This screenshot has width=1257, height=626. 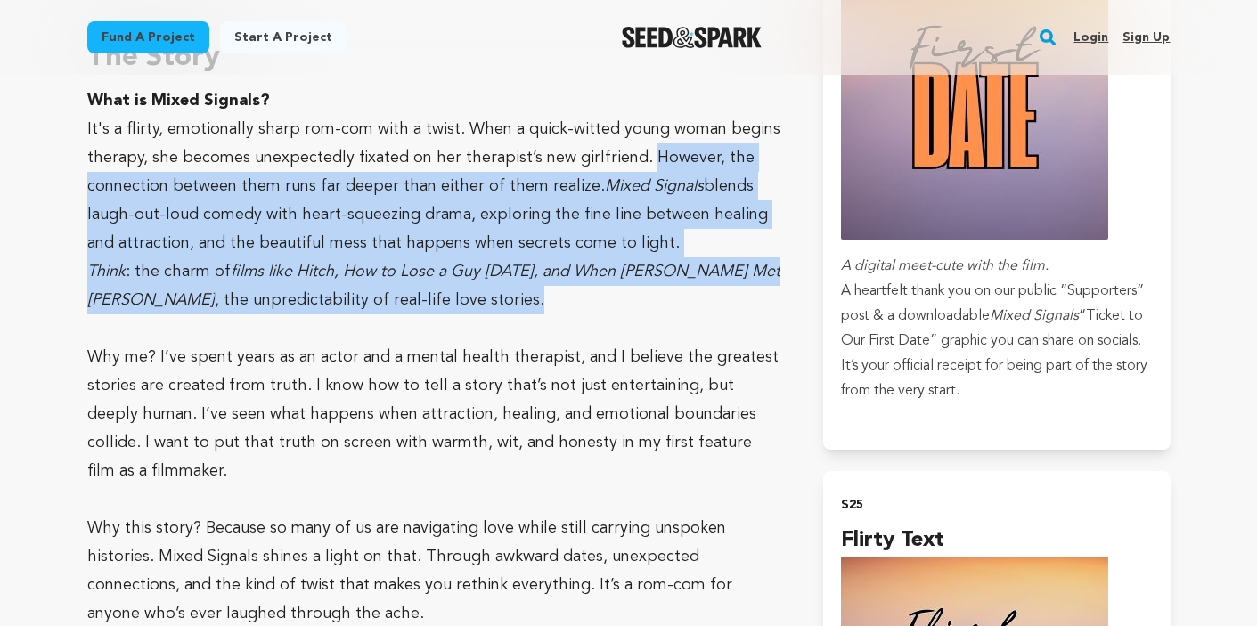 I want to click on p: Why me? I’ve spent years as an actor and a mental health therapist, and I believe the greatest st..., so click(x=434, y=414).